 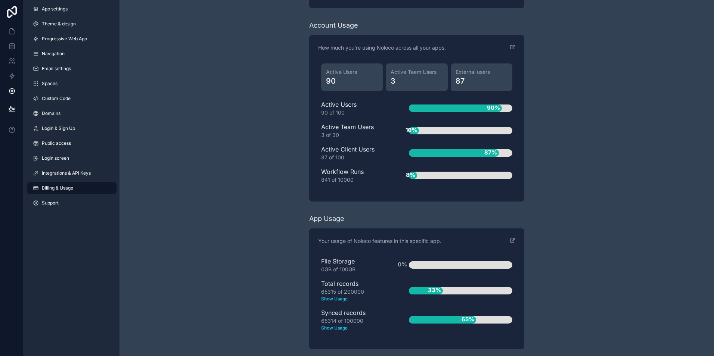 What do you see at coordinates (352, 81) in the screenshot?
I see `span: 90` at bounding box center [352, 81].